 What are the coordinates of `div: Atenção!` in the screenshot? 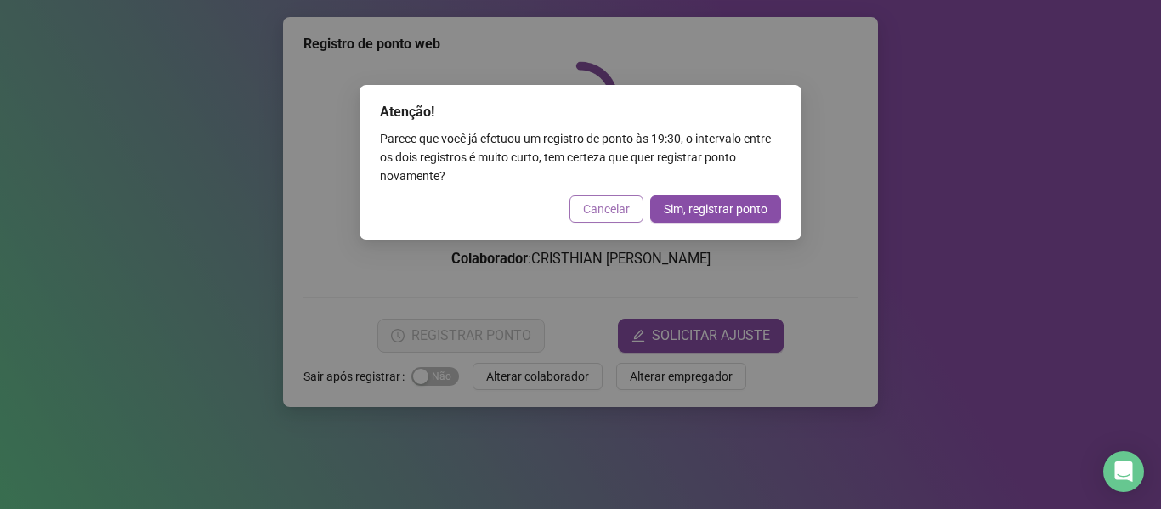 It's located at (580, 112).